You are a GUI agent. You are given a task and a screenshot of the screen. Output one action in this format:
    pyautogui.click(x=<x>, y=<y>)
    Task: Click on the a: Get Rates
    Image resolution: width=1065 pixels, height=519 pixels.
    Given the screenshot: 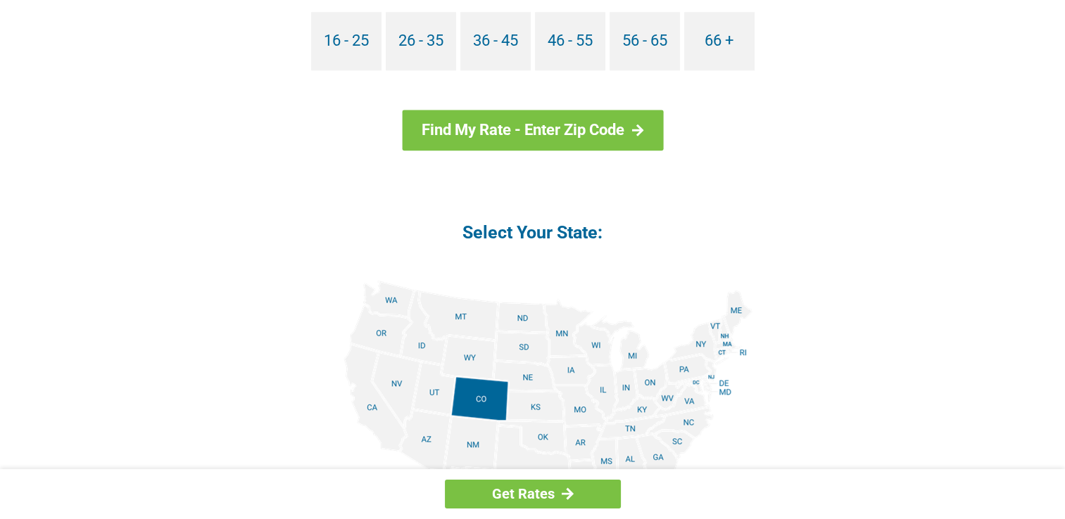 What is the action you would take?
    pyautogui.click(x=533, y=494)
    